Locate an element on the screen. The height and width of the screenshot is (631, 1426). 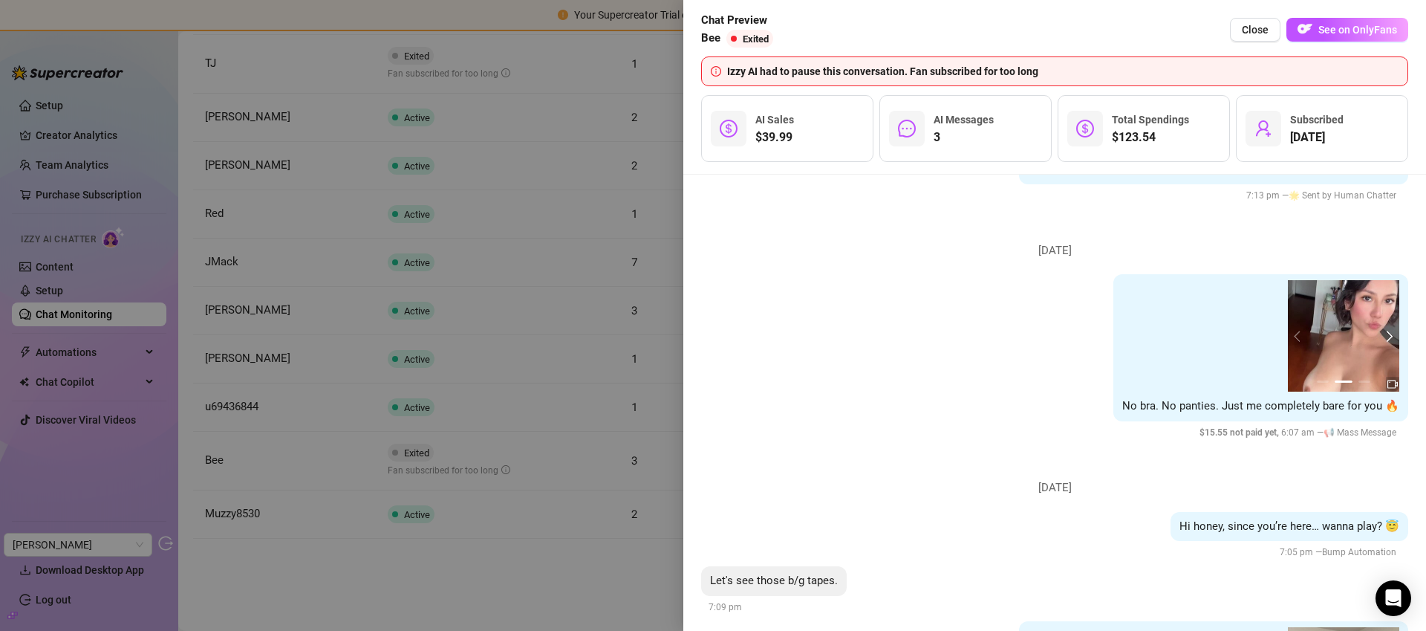
span: info-circle is located at coordinates (716, 71).